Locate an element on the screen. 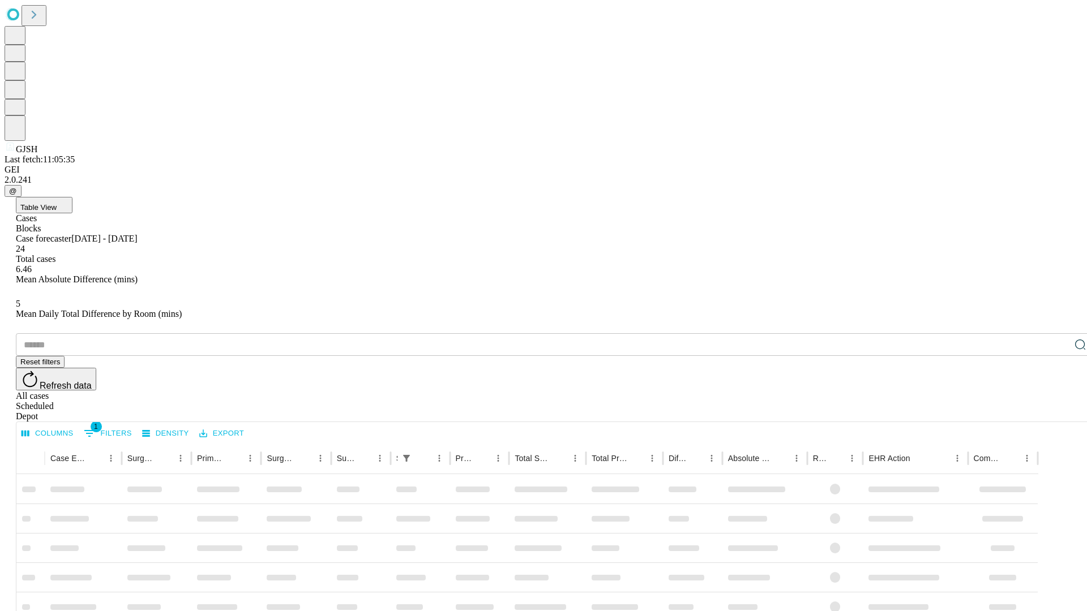 The width and height of the screenshot is (1087, 611). span: Mean Daily Total Difference by Room (mins) is located at coordinates (98, 314).